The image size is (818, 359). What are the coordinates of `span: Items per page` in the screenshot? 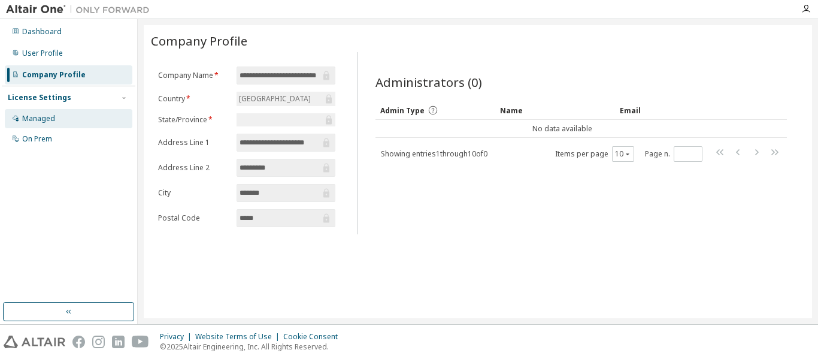 It's located at (595, 154).